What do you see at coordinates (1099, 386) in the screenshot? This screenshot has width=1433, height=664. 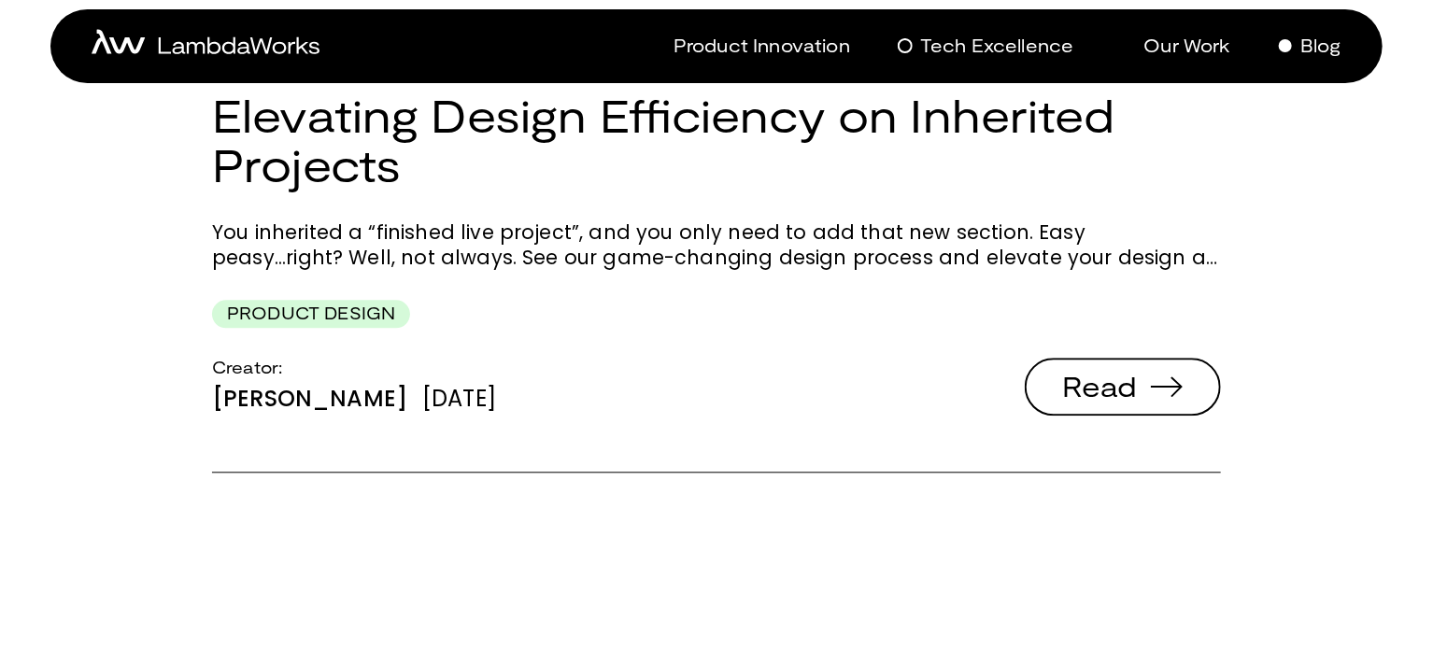 I see `span: Read` at bounding box center [1099, 386].